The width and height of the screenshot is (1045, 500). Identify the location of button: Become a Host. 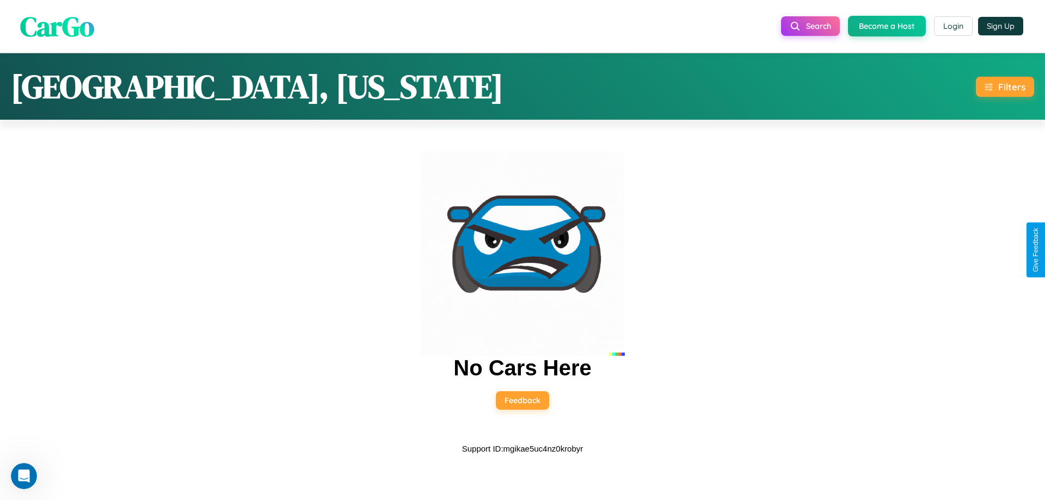
(886, 26).